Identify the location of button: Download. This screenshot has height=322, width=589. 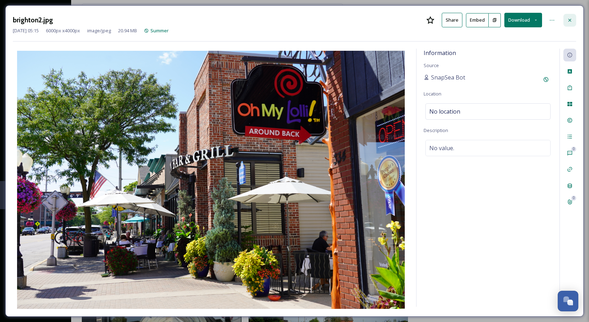
(523, 20).